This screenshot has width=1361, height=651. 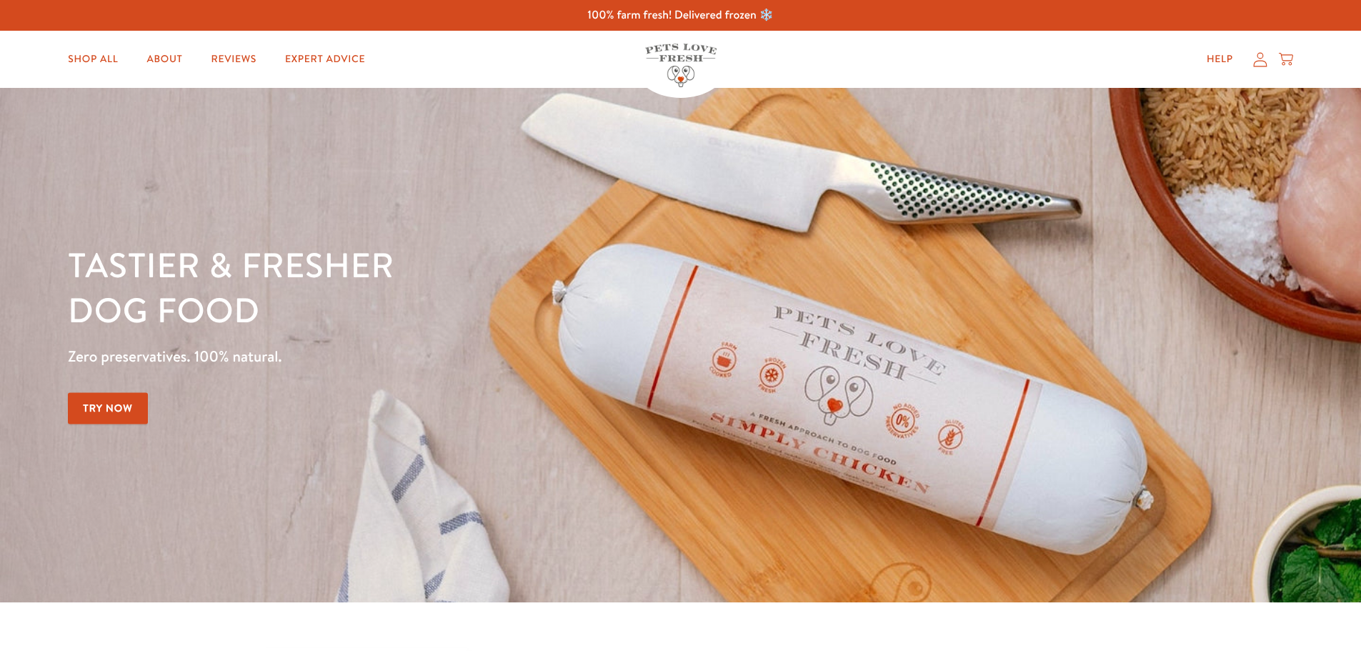 What do you see at coordinates (325, 59) in the screenshot?
I see `a: Expert Advice` at bounding box center [325, 59].